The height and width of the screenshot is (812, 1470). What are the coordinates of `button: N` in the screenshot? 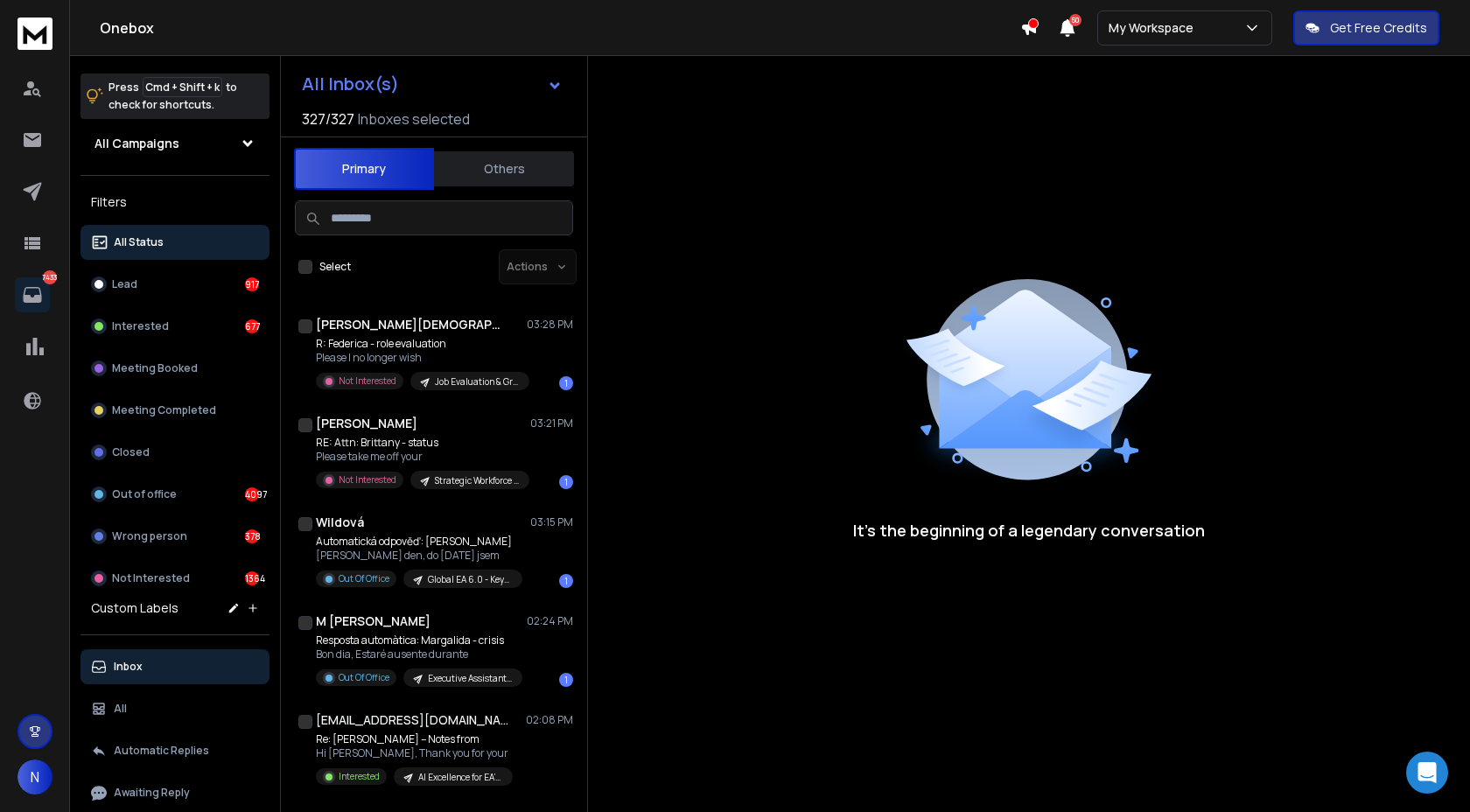 It's located at (35, 777).